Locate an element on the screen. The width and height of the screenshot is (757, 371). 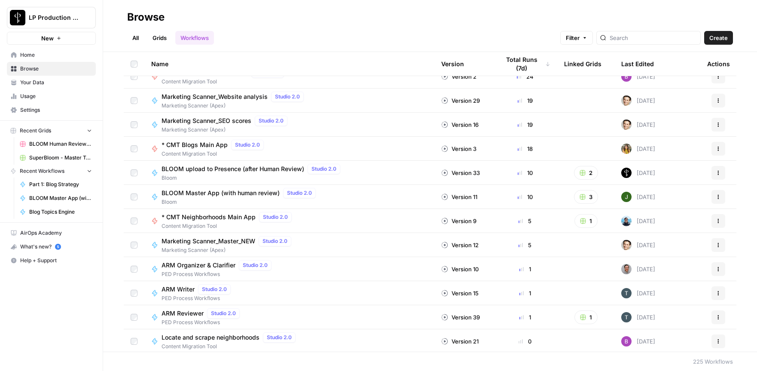
a: Grids is located at coordinates (159, 38).